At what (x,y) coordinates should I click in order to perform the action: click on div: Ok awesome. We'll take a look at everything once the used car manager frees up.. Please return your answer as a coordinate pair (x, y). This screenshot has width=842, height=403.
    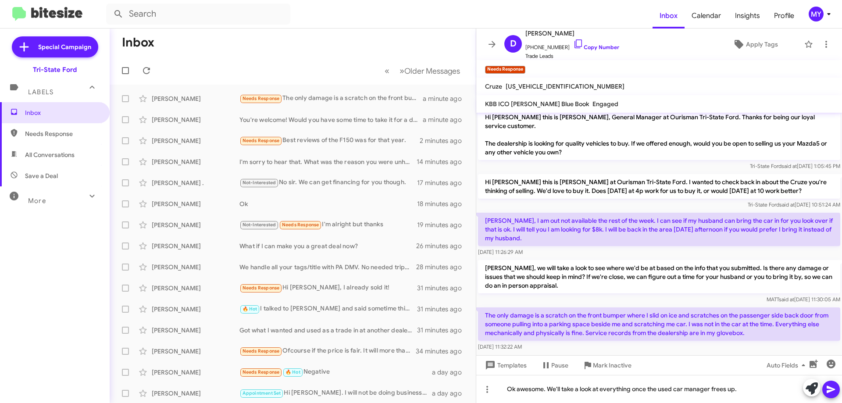
    Looking at the image, I should click on (659, 389).